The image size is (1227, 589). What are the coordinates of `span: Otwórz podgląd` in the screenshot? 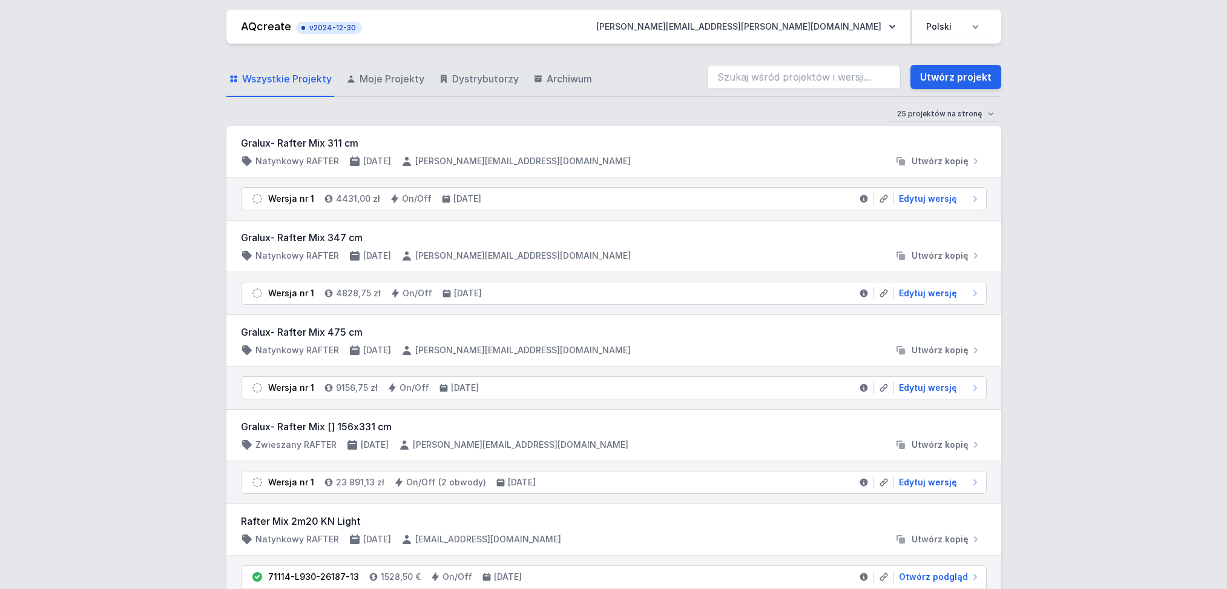 It's located at (934, 576).